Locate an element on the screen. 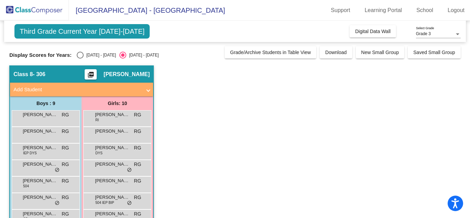  mat-expansion-panel-header: Add Student is located at coordinates (82, 89).